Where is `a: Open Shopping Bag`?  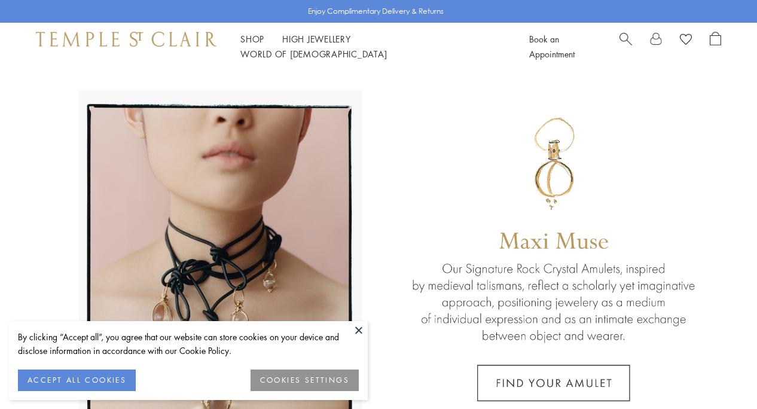 a: Open Shopping Bag is located at coordinates (715, 47).